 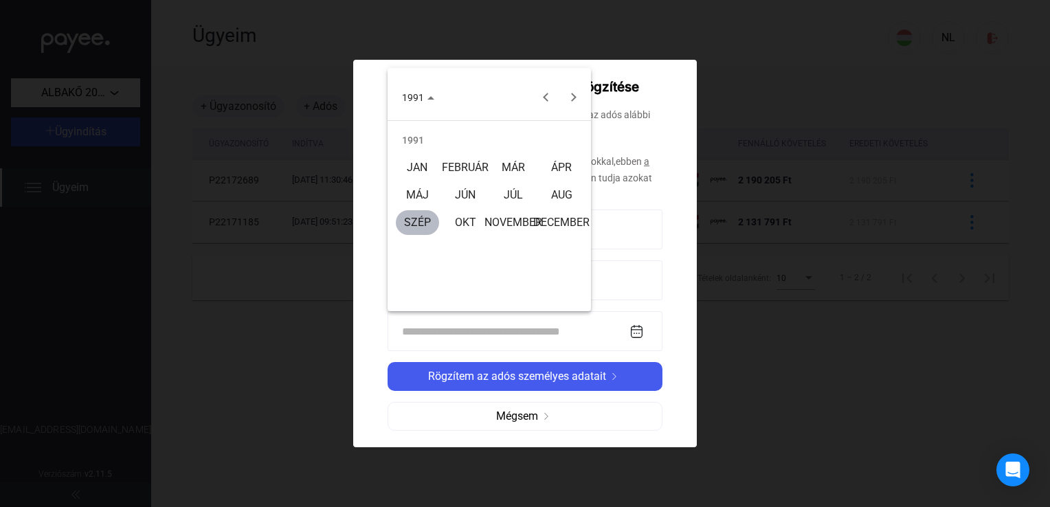 I want to click on div: OKT, so click(x=465, y=223).